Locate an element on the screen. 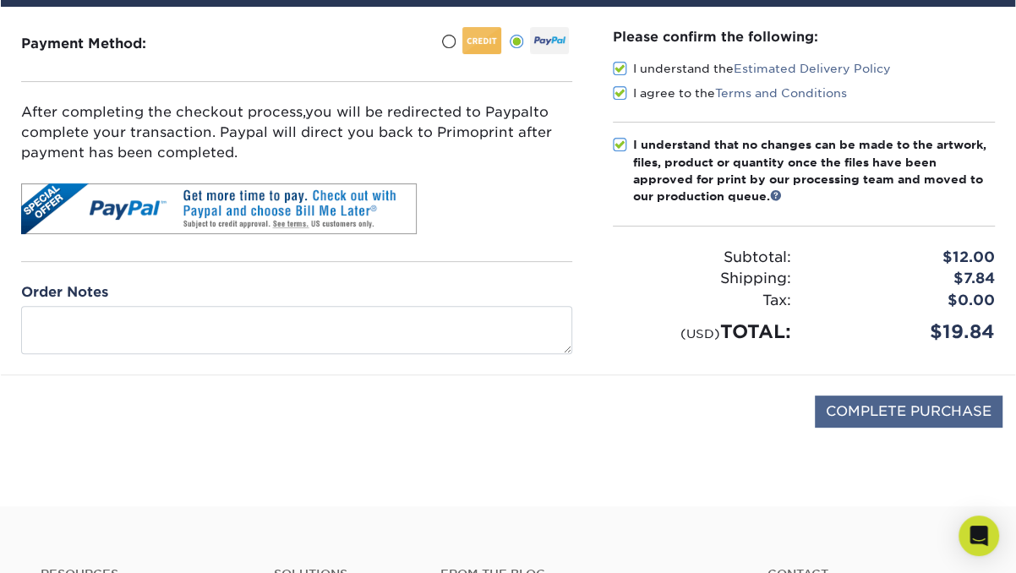  label: I agree to the is located at coordinates (729, 93).